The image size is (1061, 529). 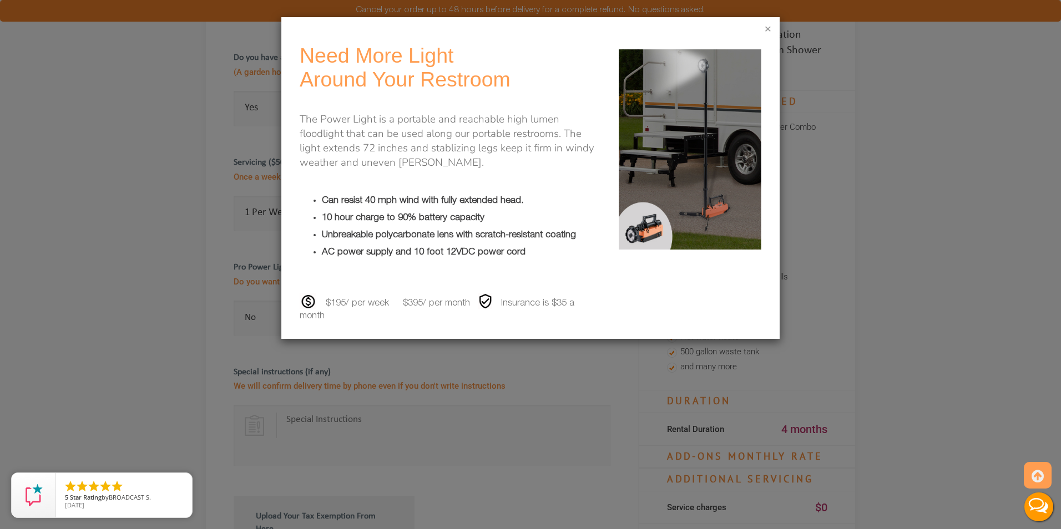 What do you see at coordinates (309, 301) in the screenshot?
I see `img: dollar_sign_2.png` at bounding box center [309, 301].